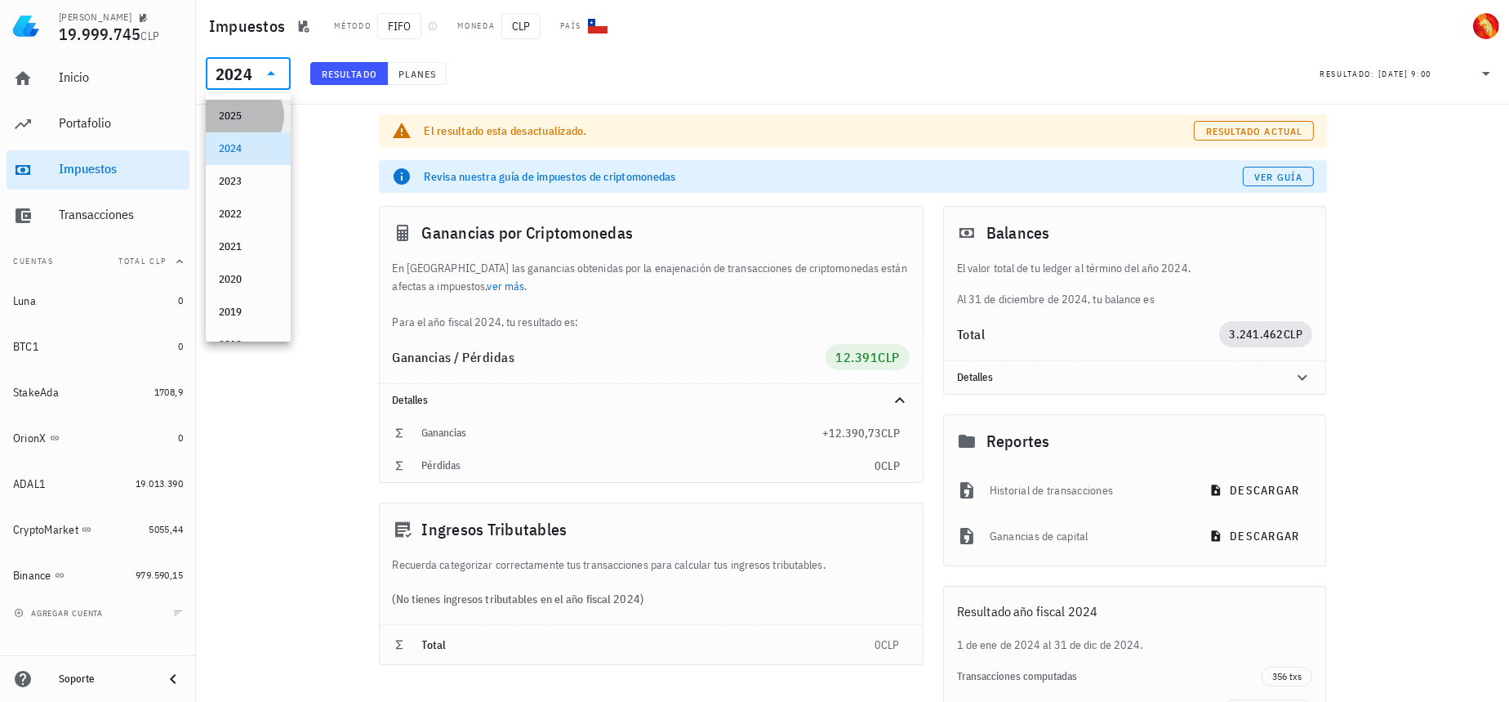 The image size is (1509, 702). Describe the element at coordinates (349, 74) in the screenshot. I see `span: Resultado` at that location.